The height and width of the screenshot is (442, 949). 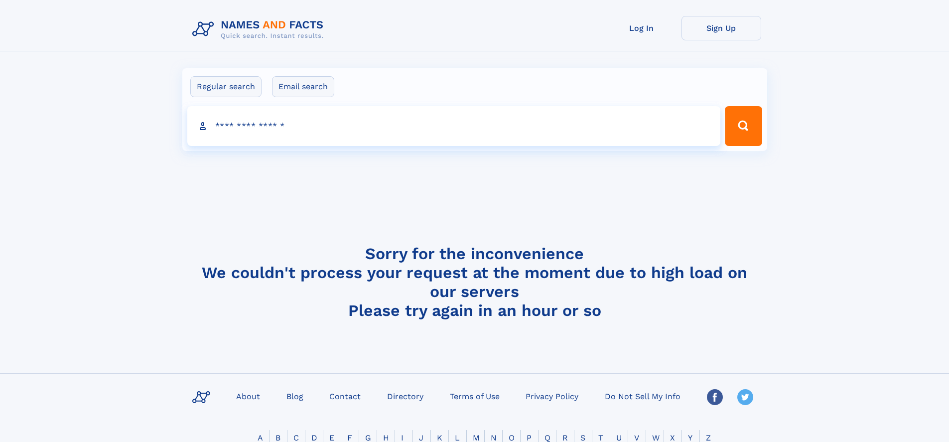 I want to click on a: Sign Up, so click(x=722, y=28).